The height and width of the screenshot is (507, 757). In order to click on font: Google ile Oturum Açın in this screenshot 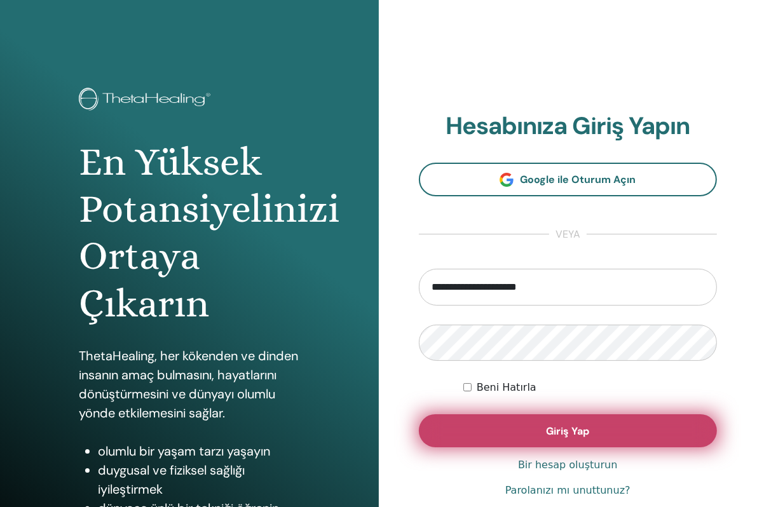, I will do `click(578, 179)`.